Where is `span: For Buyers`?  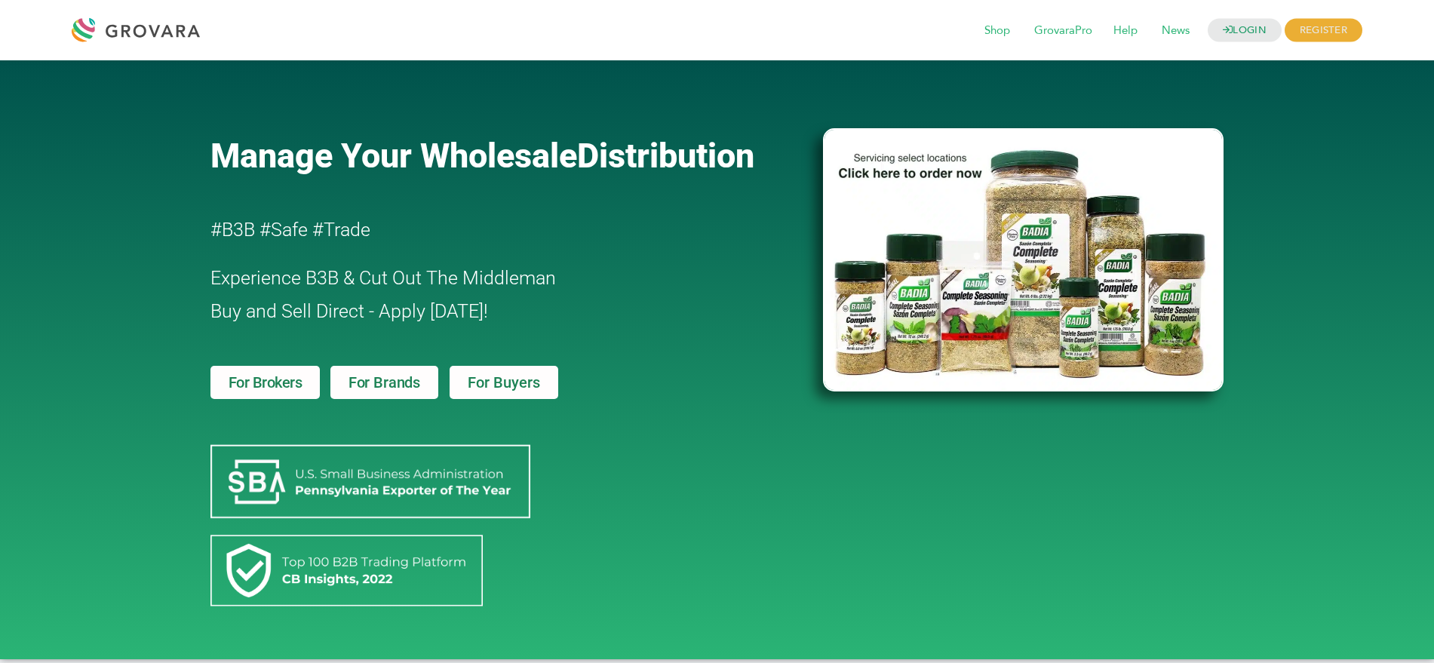 span: For Buyers is located at coordinates (504, 382).